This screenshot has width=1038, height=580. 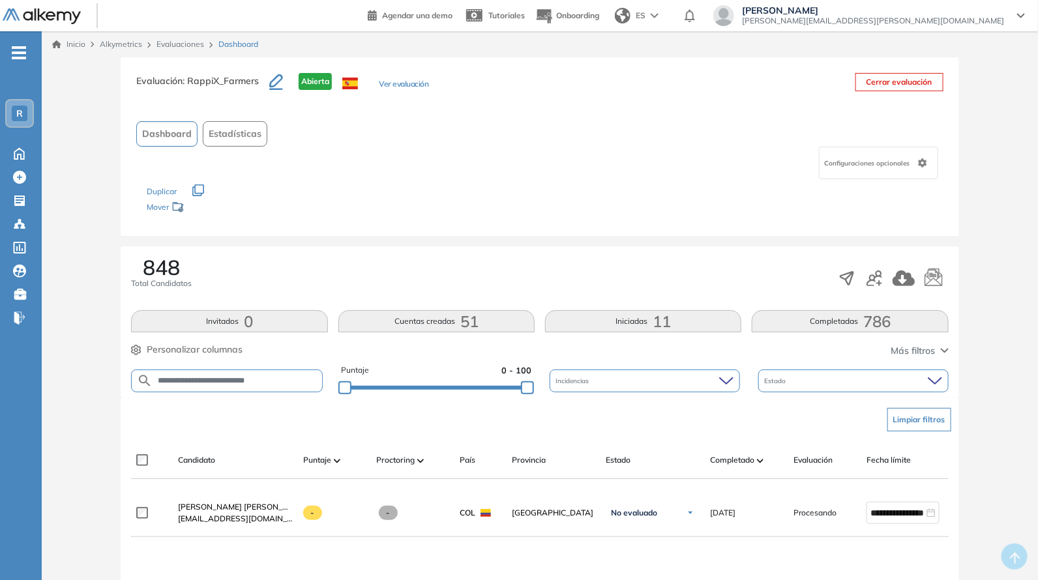 What do you see at coordinates (403, 85) in the screenshot?
I see `button: Ver evaluación` at bounding box center [403, 85].